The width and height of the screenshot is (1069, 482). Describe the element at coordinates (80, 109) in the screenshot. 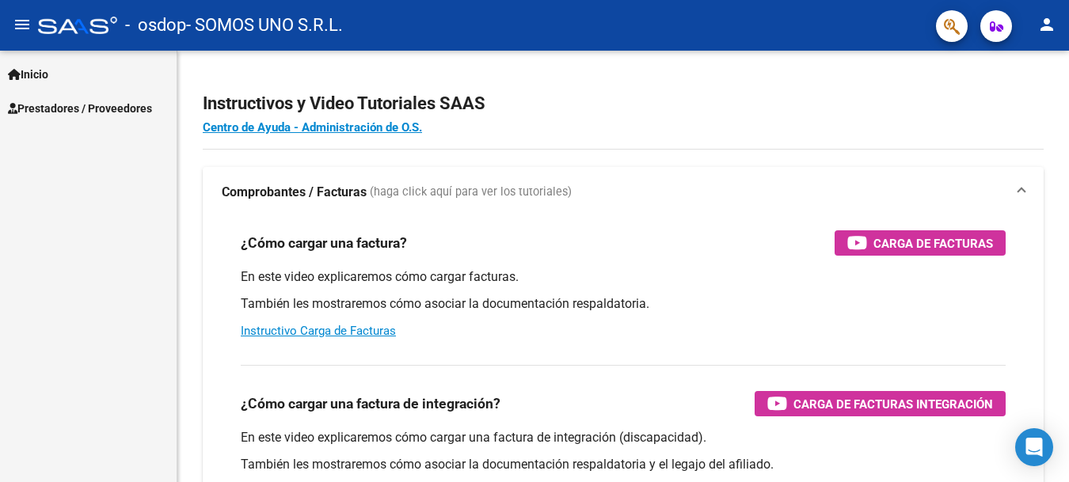

I see `span: Prestadores / Proveedores` at that location.